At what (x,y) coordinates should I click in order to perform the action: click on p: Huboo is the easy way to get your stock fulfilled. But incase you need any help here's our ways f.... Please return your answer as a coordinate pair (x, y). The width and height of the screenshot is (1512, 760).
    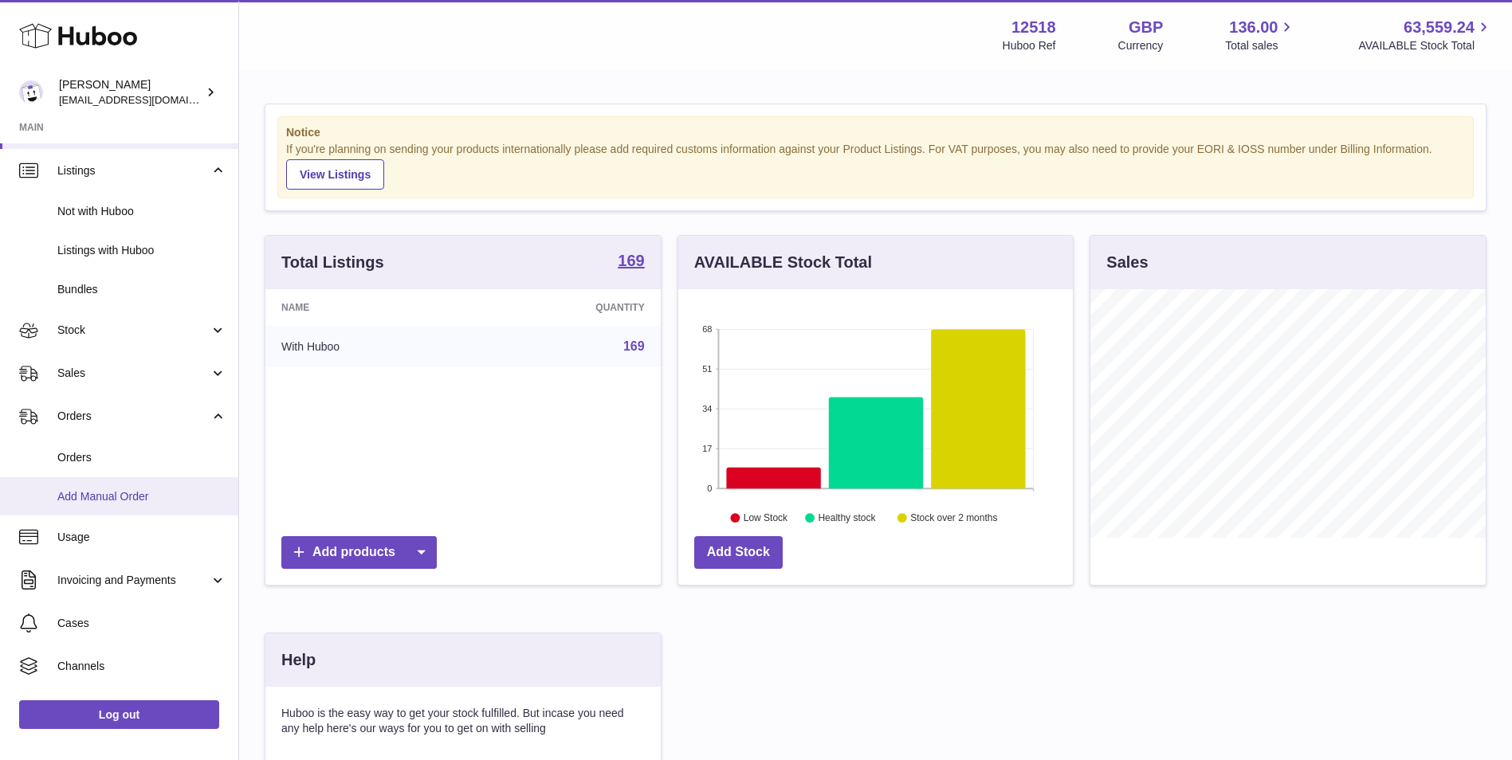
    Looking at the image, I should click on (463, 721).